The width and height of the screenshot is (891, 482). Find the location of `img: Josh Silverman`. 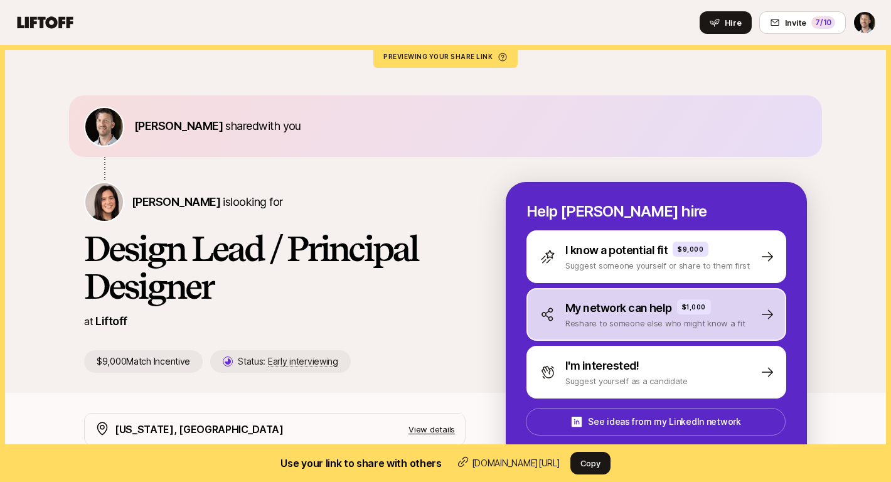

img: Josh Silverman is located at coordinates (865, 23).